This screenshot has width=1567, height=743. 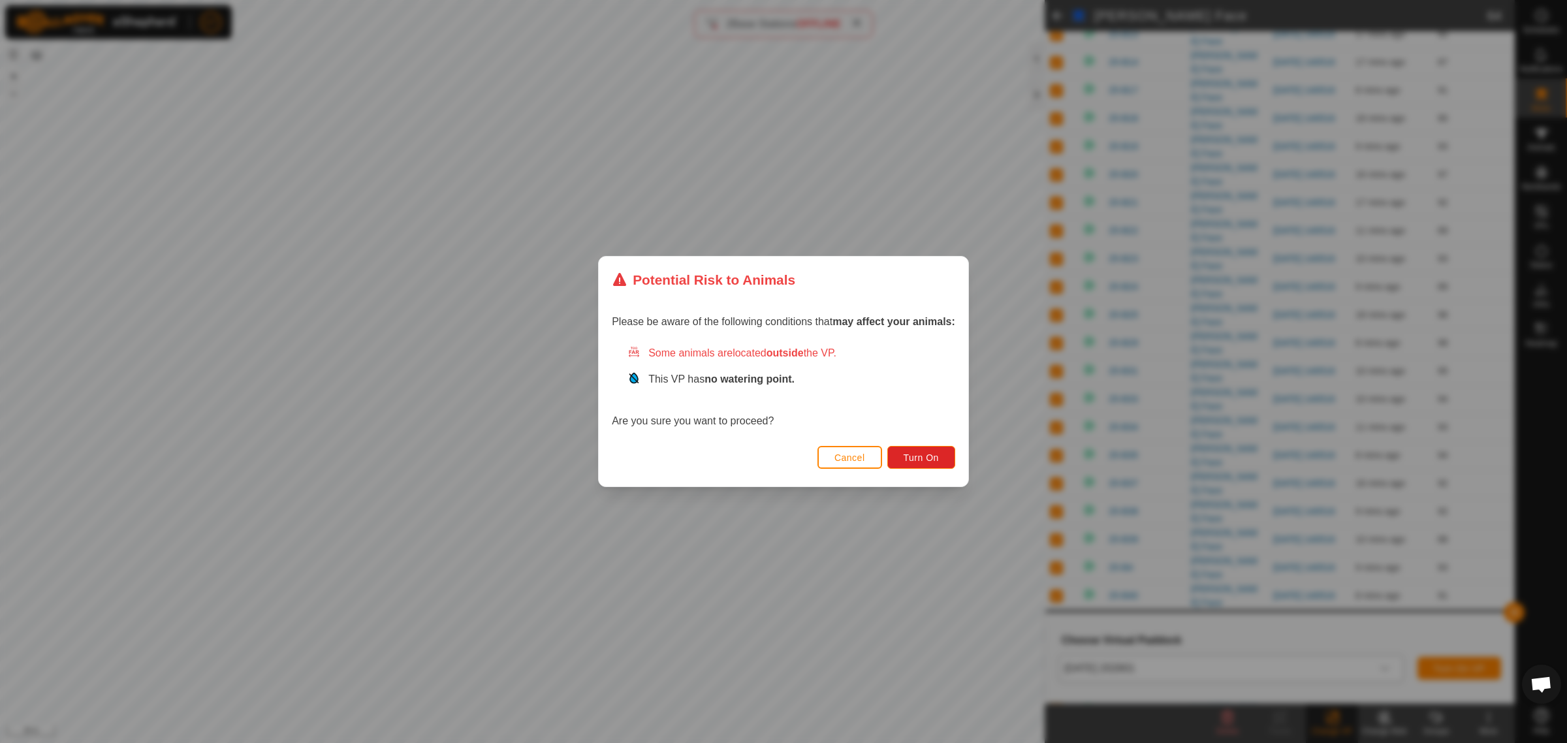 I want to click on div: Some animals are, so click(x=791, y=353).